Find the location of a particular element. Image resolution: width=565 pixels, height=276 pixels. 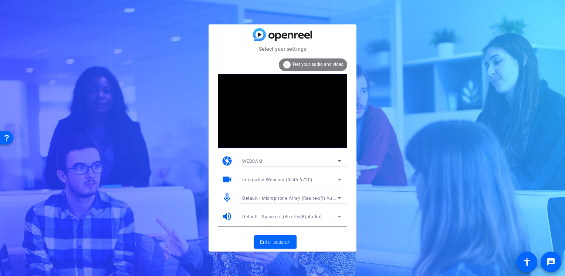

mat-icon: volume_up is located at coordinates (227, 216).